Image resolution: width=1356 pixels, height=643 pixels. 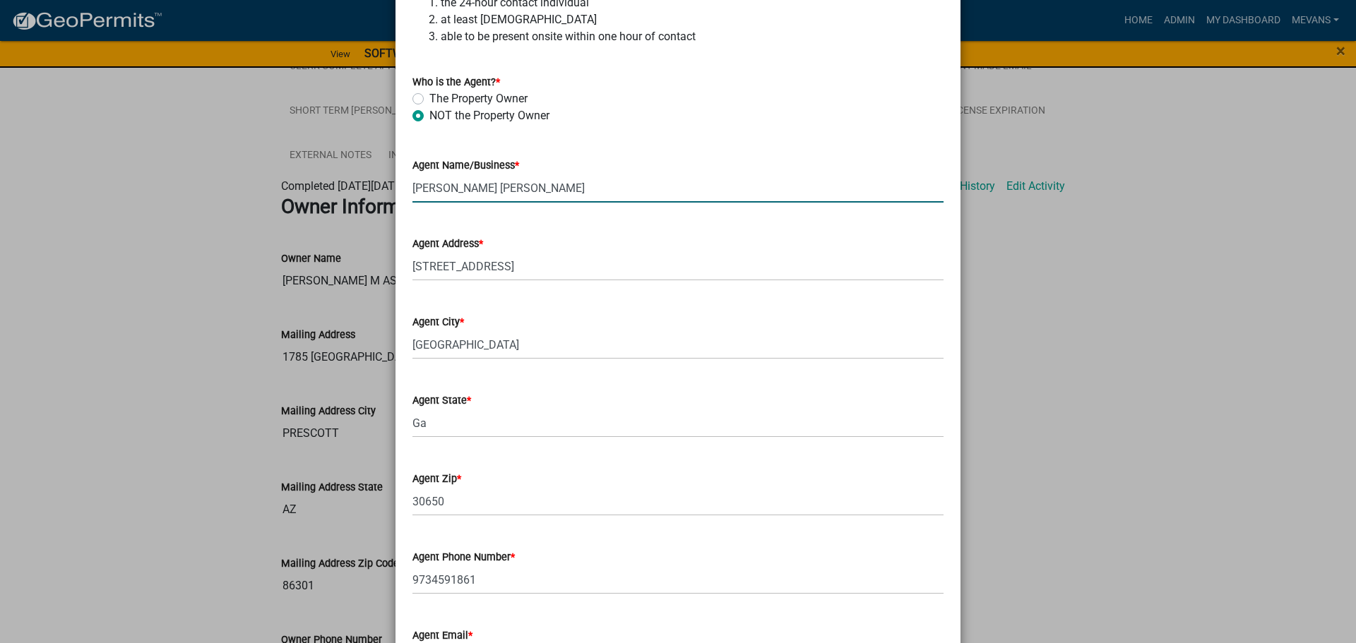 What do you see at coordinates (456, 83) in the screenshot?
I see `label: Who is the Agent?` at bounding box center [456, 83].